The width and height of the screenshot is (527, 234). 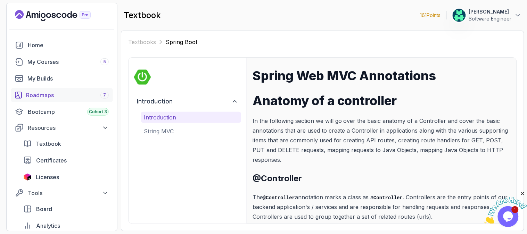 I want to click on img: jetbrains icon, so click(x=27, y=177).